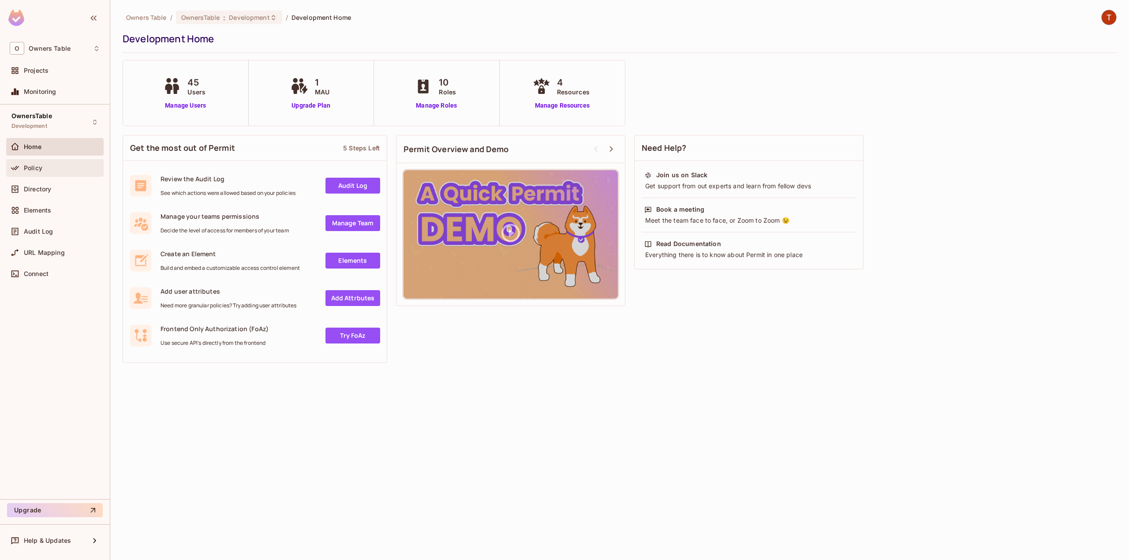 The image size is (1129, 560). What do you see at coordinates (562, 105) in the screenshot?
I see `a: Manage Resources` at bounding box center [562, 105].